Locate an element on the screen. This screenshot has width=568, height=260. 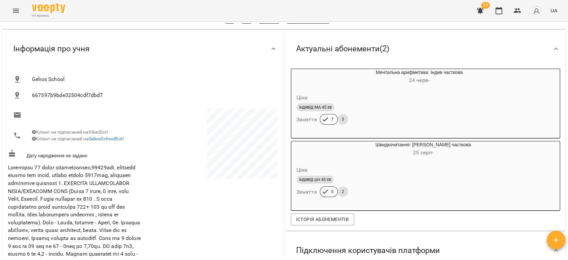
button: UA is located at coordinates (554, 10).